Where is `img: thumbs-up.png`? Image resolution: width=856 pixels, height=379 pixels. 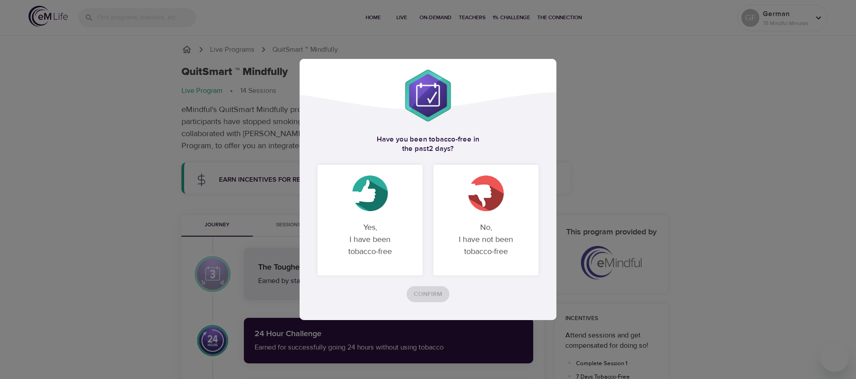
img: thumbs-up.png is located at coordinates (370, 193).